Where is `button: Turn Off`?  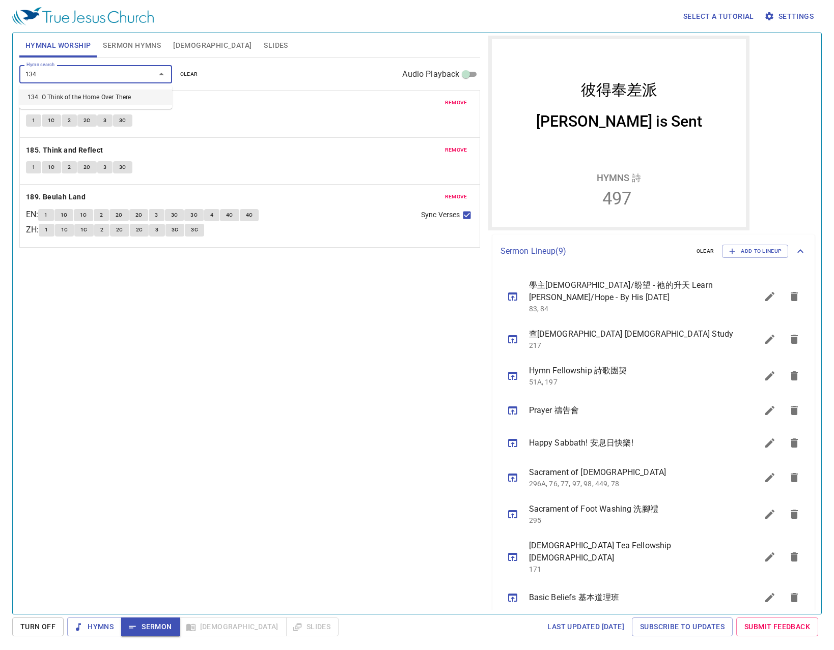 button: Turn Off is located at coordinates (38, 627).